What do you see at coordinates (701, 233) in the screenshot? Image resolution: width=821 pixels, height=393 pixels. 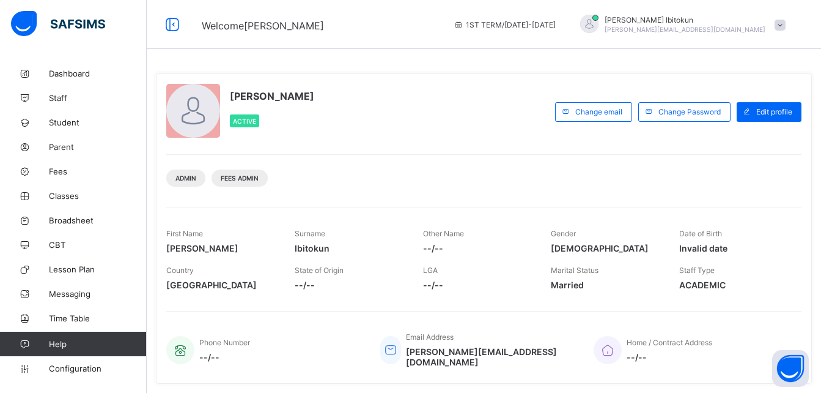 I see `span: Date of Birth` at bounding box center [701, 233].